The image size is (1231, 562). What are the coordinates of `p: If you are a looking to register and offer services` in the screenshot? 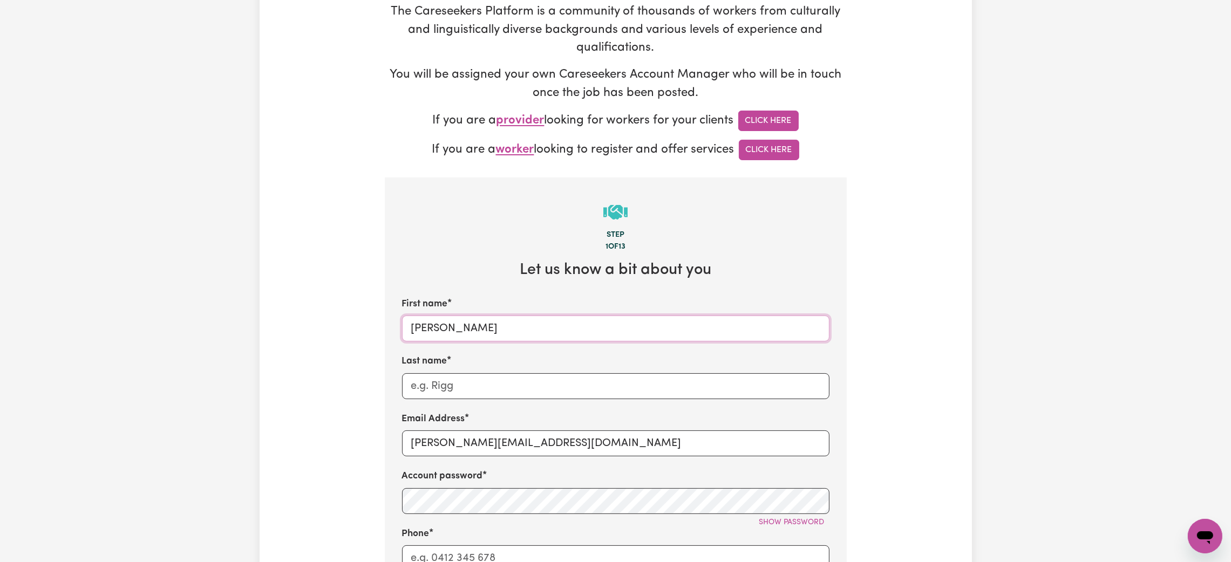 It's located at (616, 150).